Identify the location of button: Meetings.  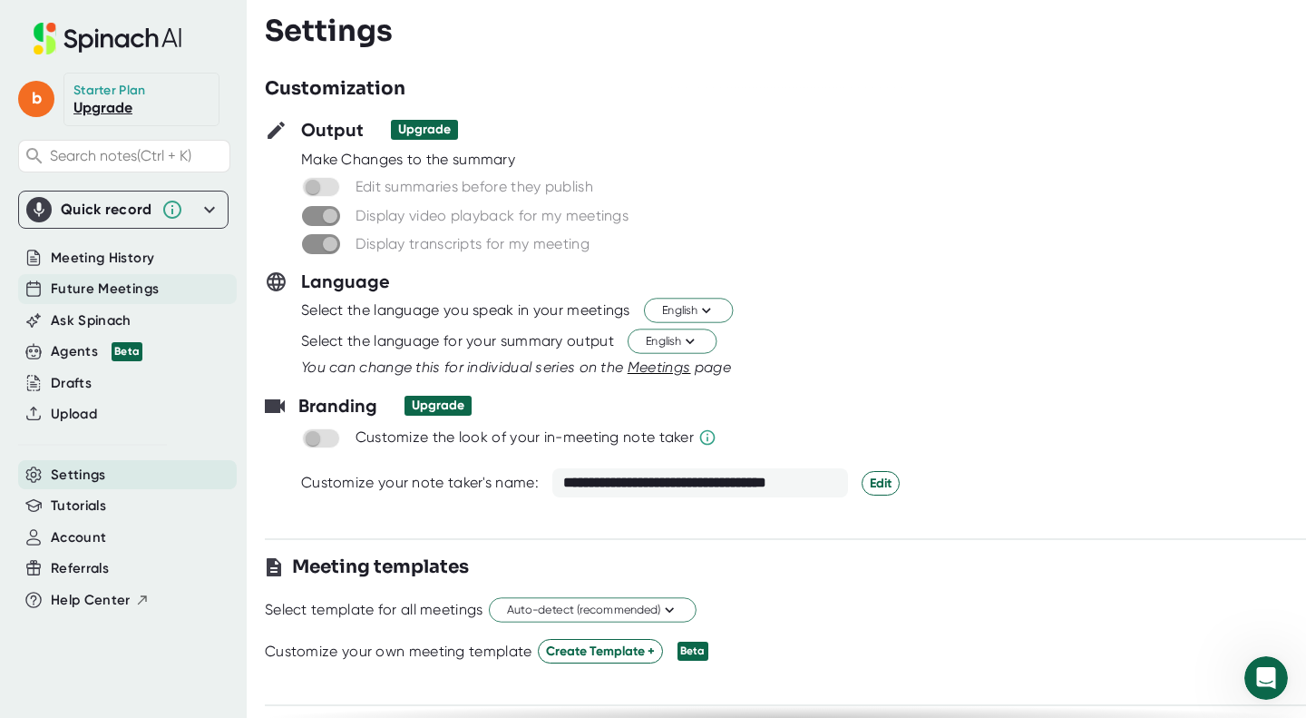
(660, 367).